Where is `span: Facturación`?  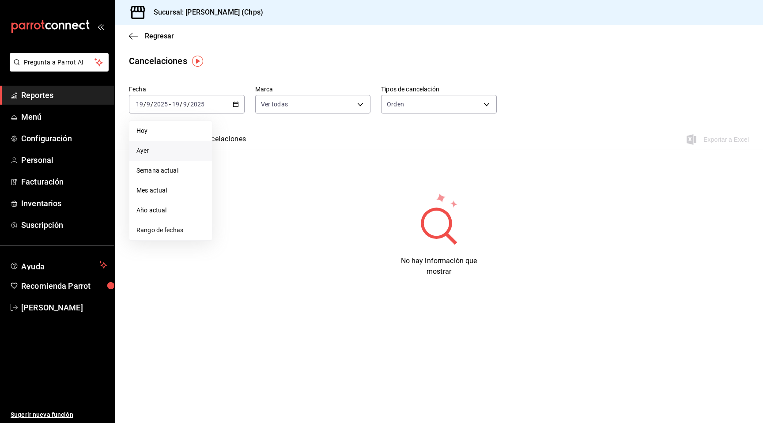
span: Facturación is located at coordinates (64, 181).